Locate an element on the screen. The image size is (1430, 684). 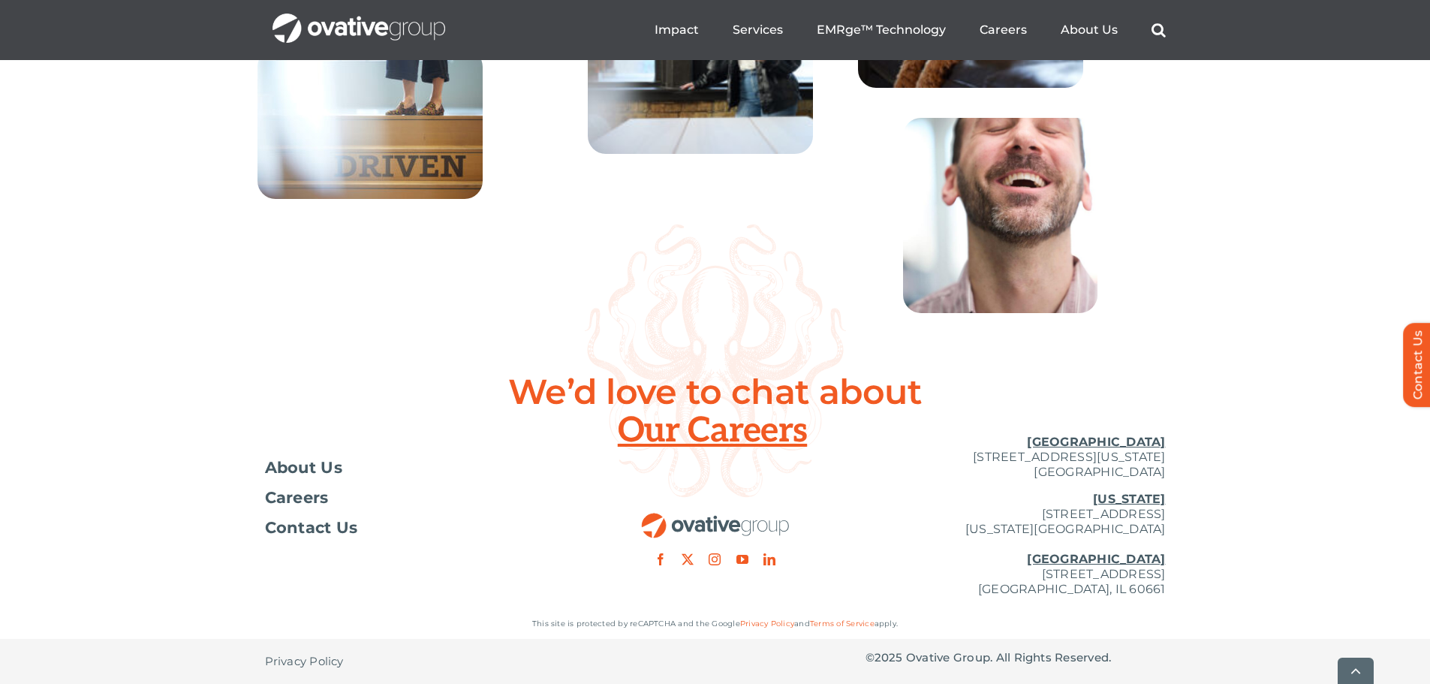
a: EMRge™ Technology is located at coordinates (881, 30).